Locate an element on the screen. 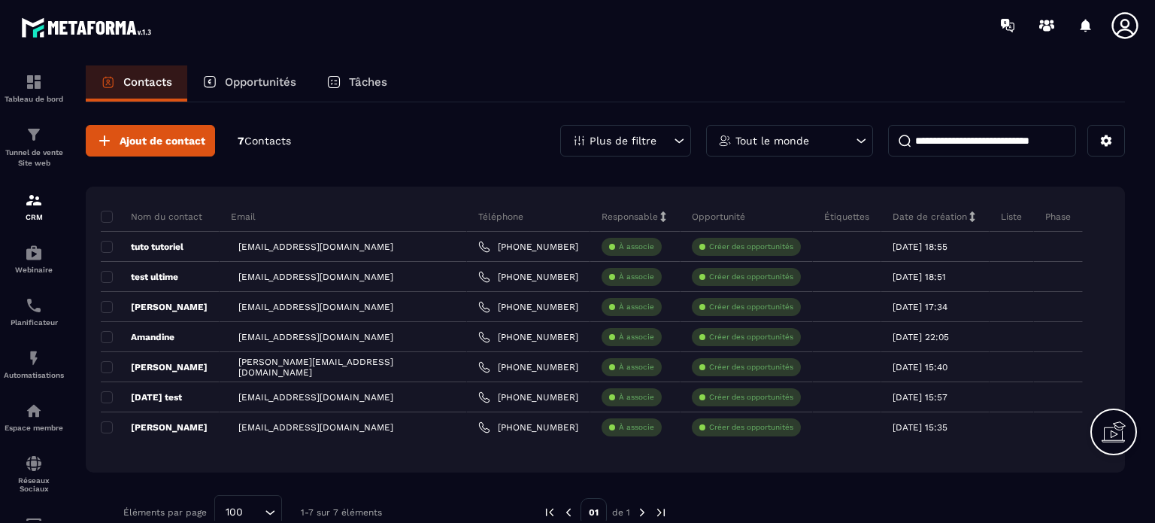 This screenshot has width=1155, height=523. a: automationsautomationsAutomatisations is located at coordinates (34, 364).